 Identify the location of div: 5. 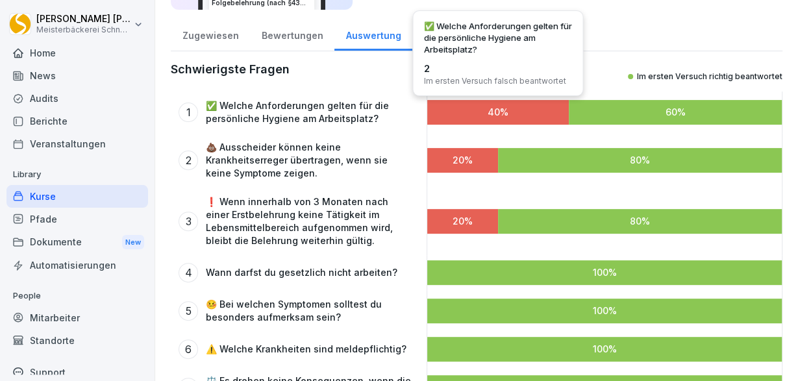
(188, 311).